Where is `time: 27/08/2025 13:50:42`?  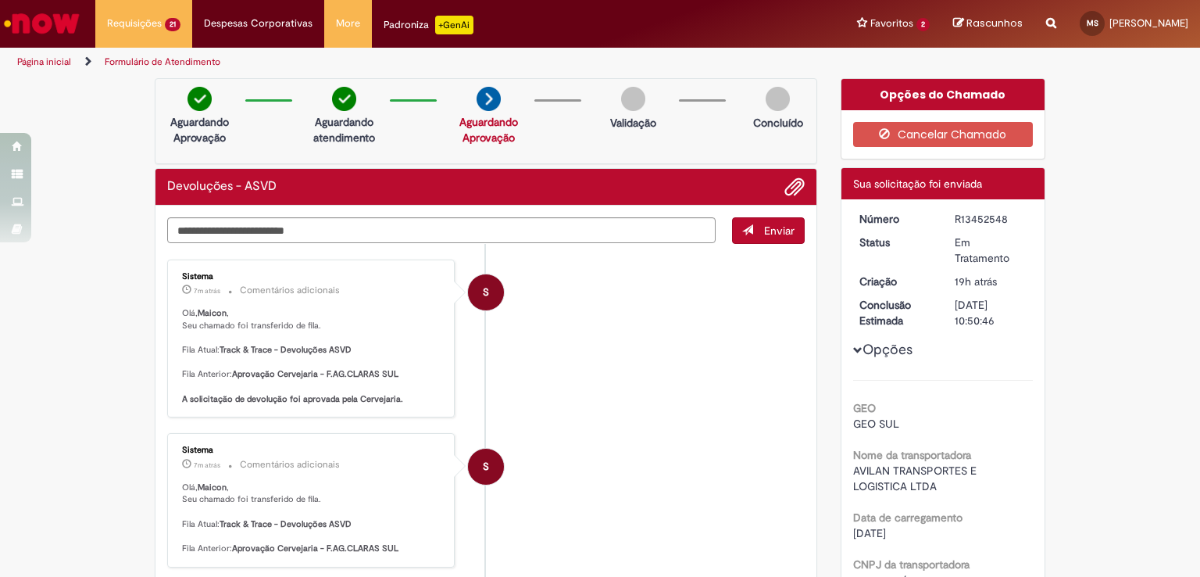
time: 27/08/2025 13:50:42 is located at coordinates (976, 281).